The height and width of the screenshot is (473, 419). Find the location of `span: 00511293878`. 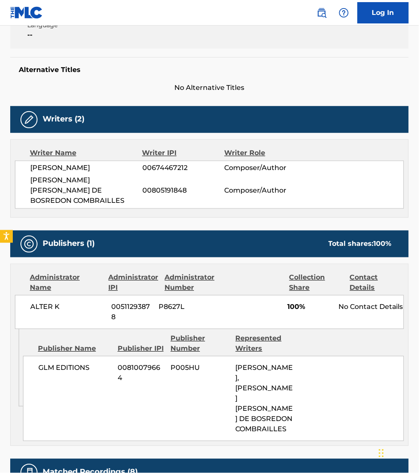

span: 00511293878 is located at coordinates (132, 312).